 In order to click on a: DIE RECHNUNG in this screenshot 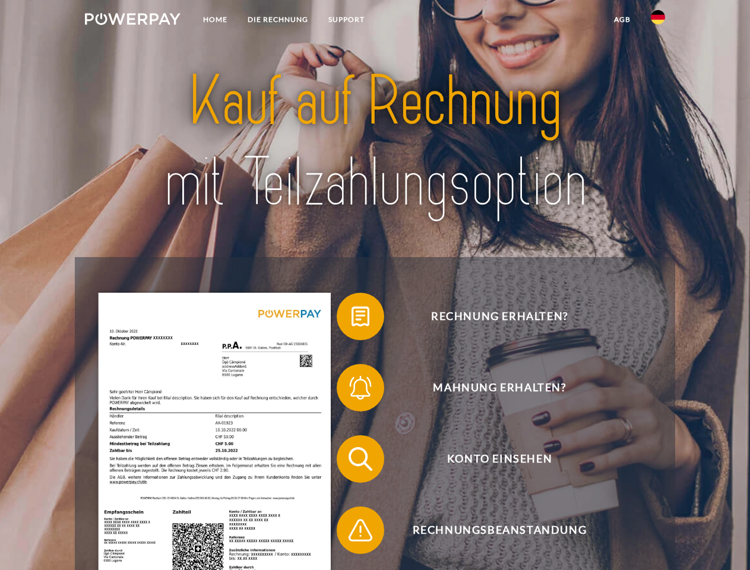, I will do `click(278, 20)`.